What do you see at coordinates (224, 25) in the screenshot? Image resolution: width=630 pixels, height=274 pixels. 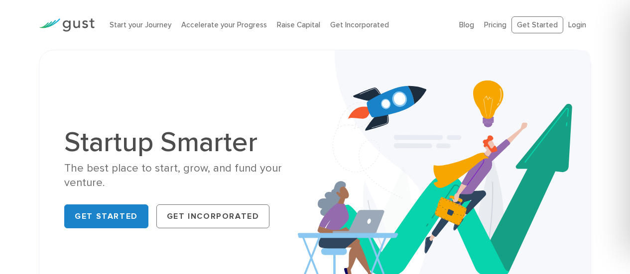 I see `a: Accelerate your Progress` at bounding box center [224, 25].